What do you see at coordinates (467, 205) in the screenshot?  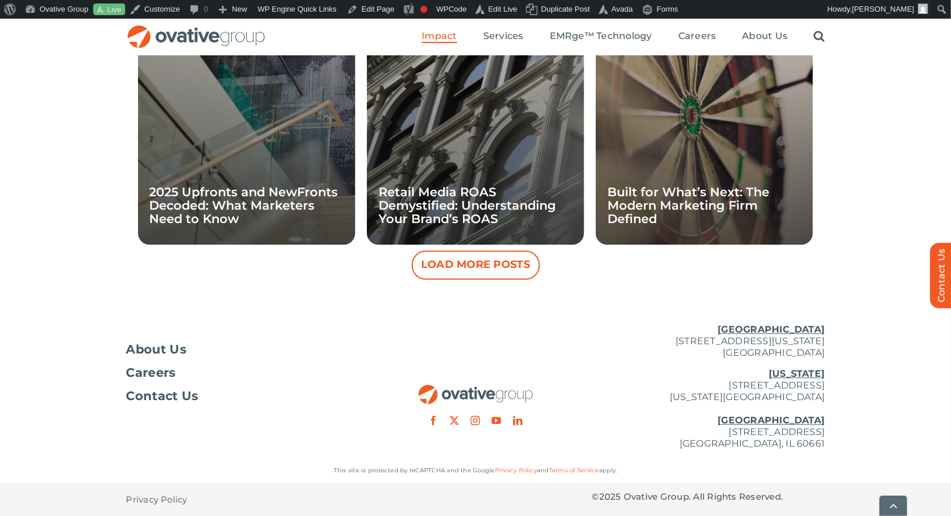 I see `a: Retail Media ROAS Demystified: Understanding Your Brand’s ROAS` at bounding box center [467, 205].